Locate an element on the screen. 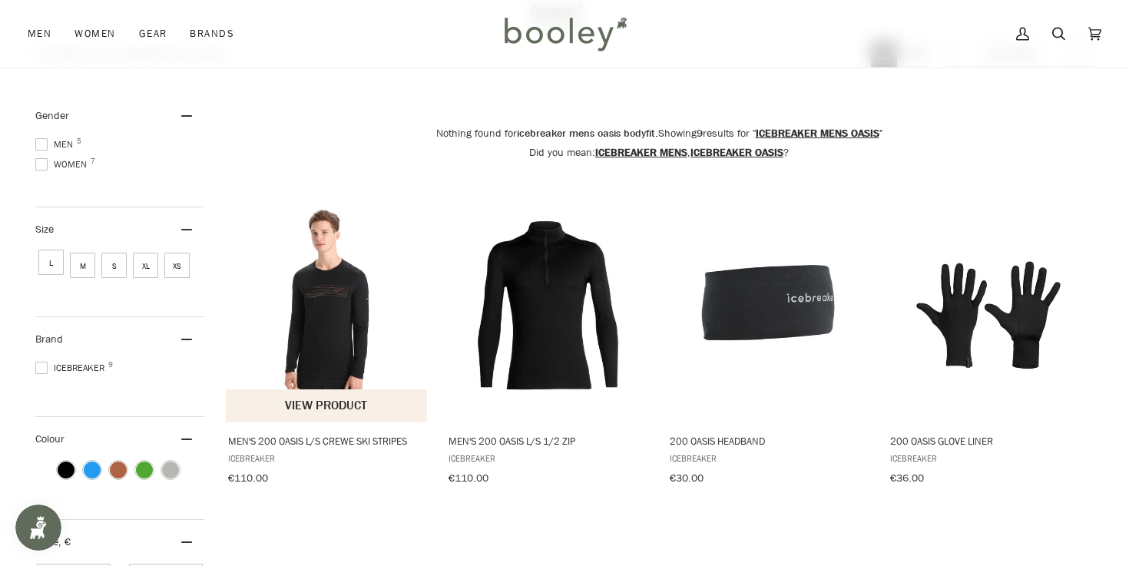 This screenshot has width=1129, height=566. a: 200 Oasis Glove Liner is located at coordinates (990, 341).